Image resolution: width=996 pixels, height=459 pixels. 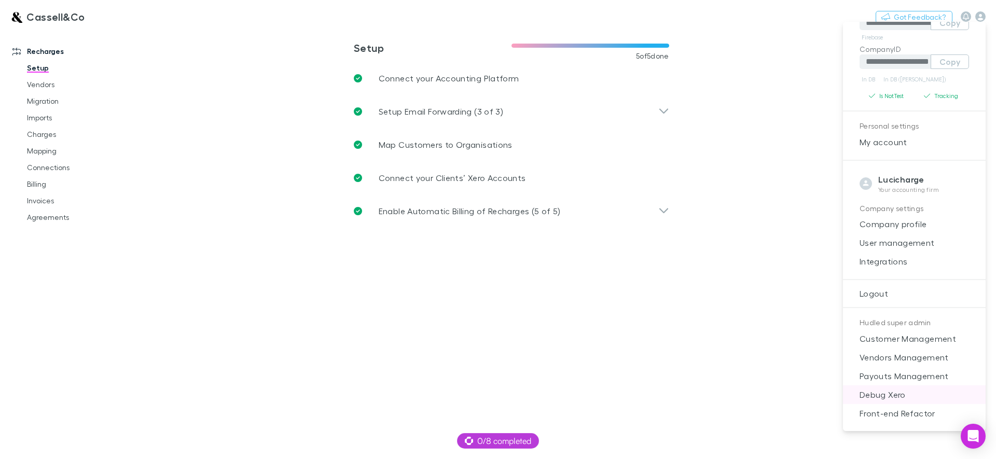 What do you see at coordinates (914, 395) in the screenshot?
I see `span: Debug Xero` at bounding box center [914, 395].